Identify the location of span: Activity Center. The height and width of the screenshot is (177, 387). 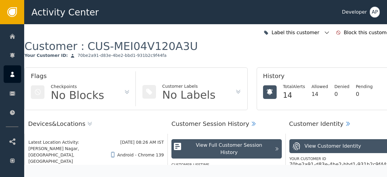
(65, 12).